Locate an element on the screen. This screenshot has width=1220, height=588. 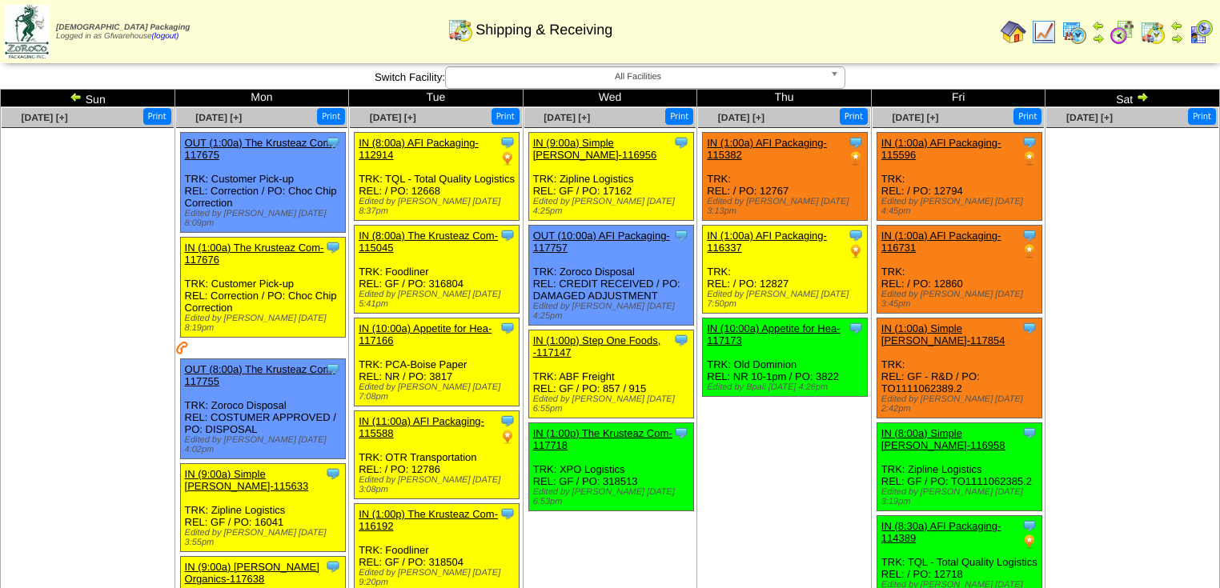
div: TRK: Zoroco Disposal REL: COSTUMER APPROVED / PO: DISPOSAL is located at coordinates (263, 409).